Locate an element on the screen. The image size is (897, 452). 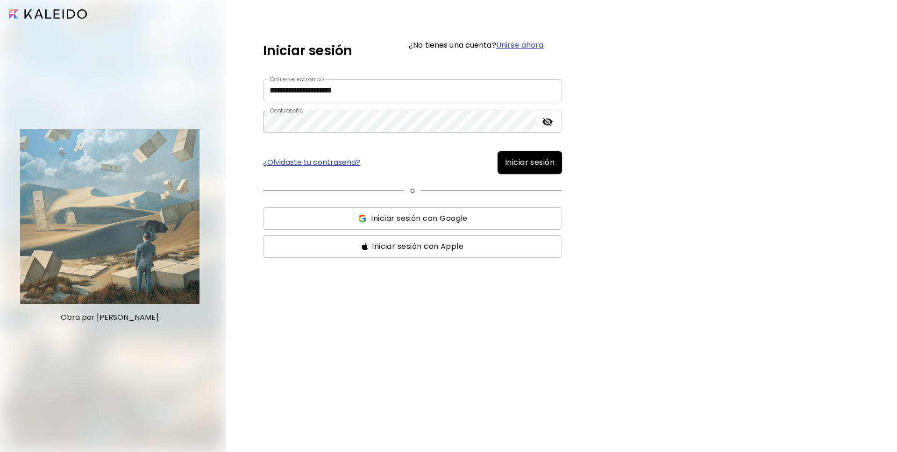
span: Iniciar sesión is located at coordinates (530, 163).